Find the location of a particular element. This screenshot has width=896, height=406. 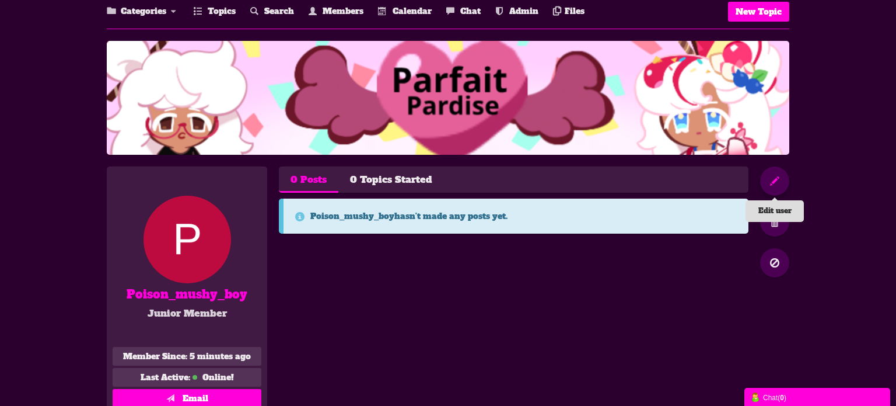

span: Email is located at coordinates (196, 398).